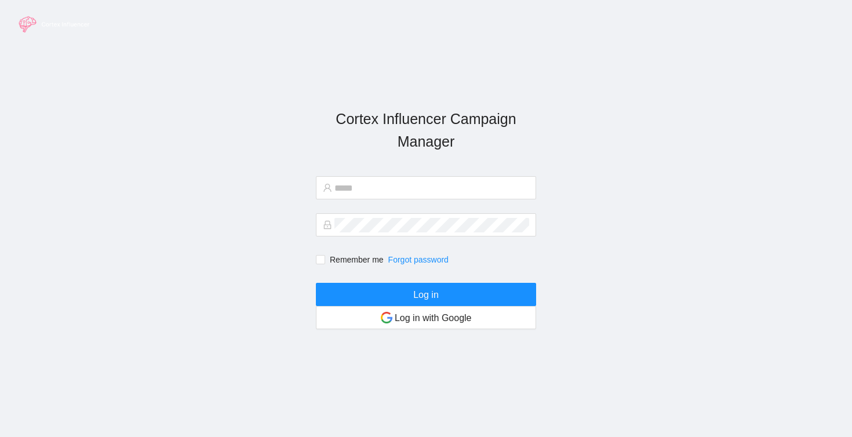 This screenshot has width=852, height=437. What do you see at coordinates (426, 294) in the screenshot?
I see `span: Log in` at bounding box center [426, 294].